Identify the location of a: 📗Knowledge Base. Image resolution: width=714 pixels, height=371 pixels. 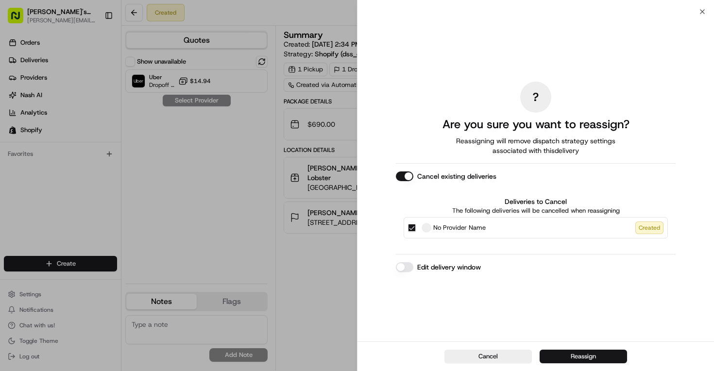
(42, 196).